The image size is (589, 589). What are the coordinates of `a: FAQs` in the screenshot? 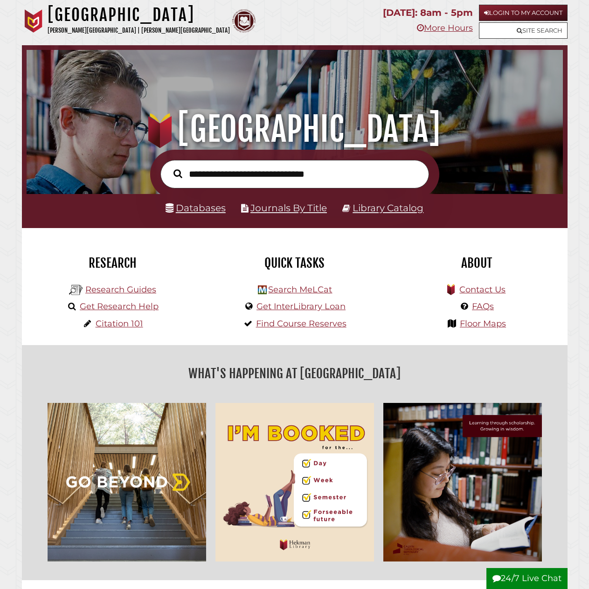 It's located at (483, 307).